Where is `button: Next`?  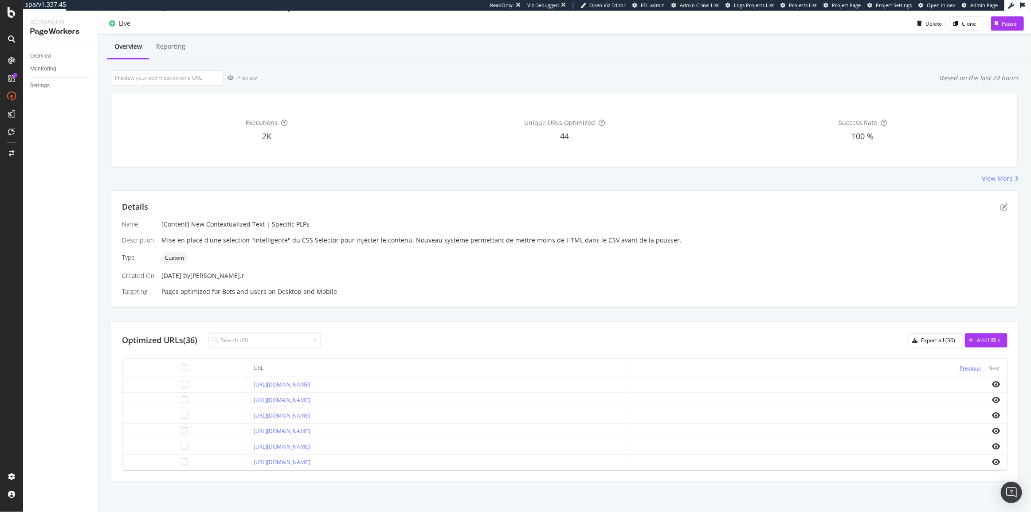
button: Next is located at coordinates (994, 368).